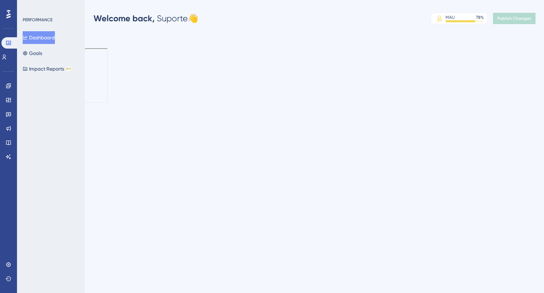 The width and height of the screenshot is (544, 293). Describe the element at coordinates (514, 18) in the screenshot. I see `span: Publish Changes` at that location.